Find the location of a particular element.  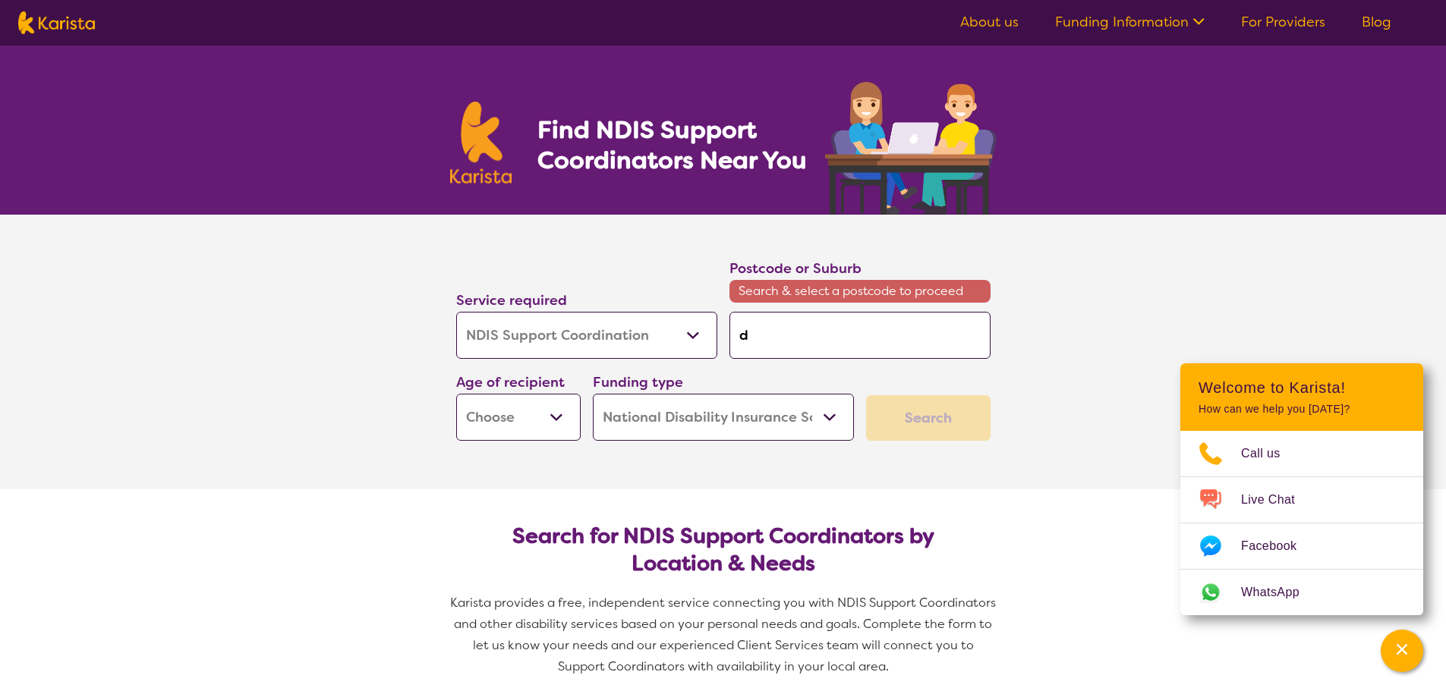

ul: Choose channel is located at coordinates (1302, 523).